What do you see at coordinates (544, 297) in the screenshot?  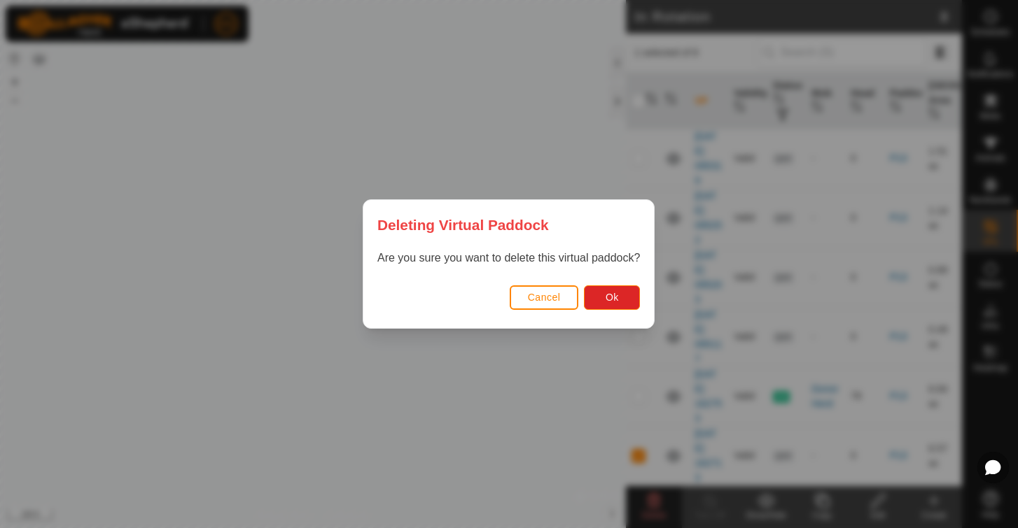 I see `span: Cancel` at bounding box center [544, 297].